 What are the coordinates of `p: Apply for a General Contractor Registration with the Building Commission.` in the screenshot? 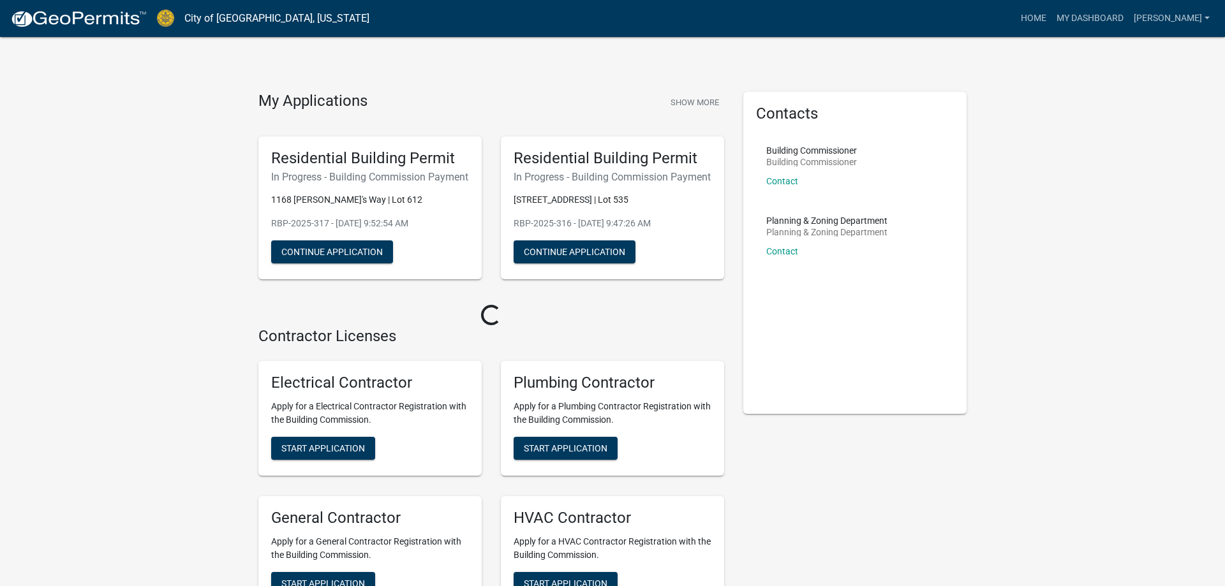 It's located at (370, 549).